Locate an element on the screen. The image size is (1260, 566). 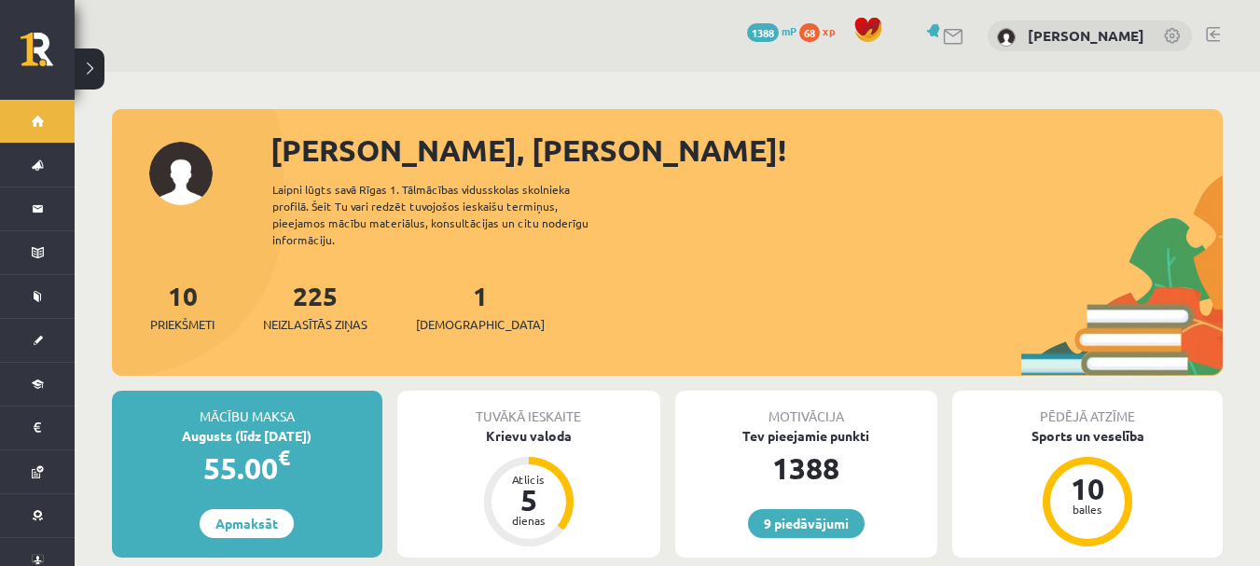
div: Mācību maksa is located at coordinates (247, 408).